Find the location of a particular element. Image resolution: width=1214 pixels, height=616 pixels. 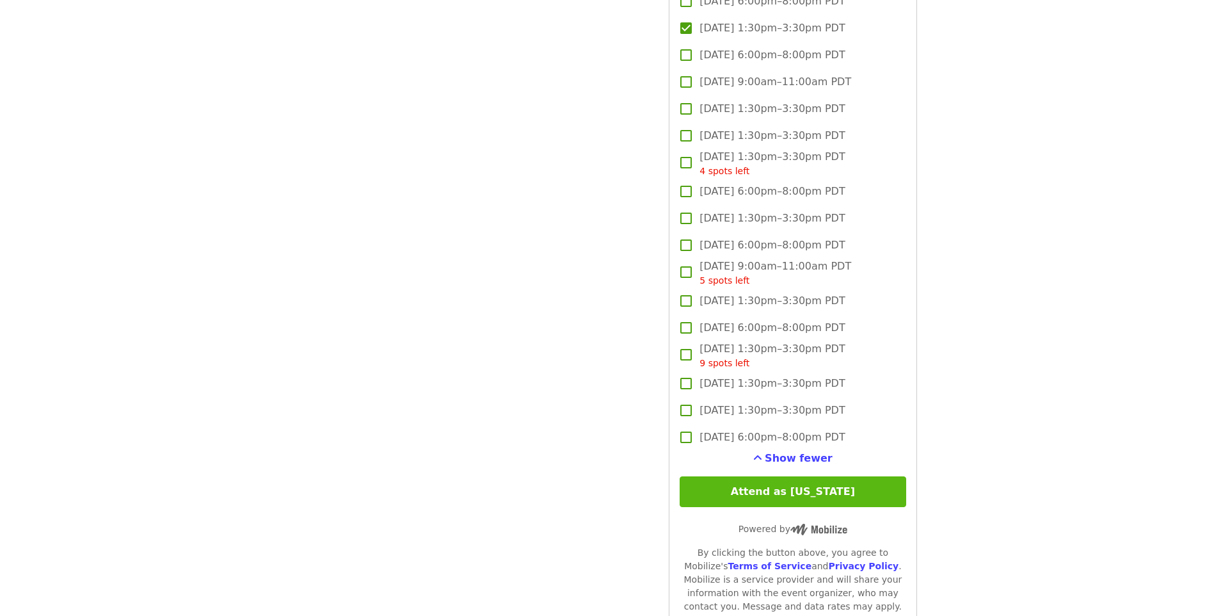

a: Terms of Service is located at coordinates (769, 566).